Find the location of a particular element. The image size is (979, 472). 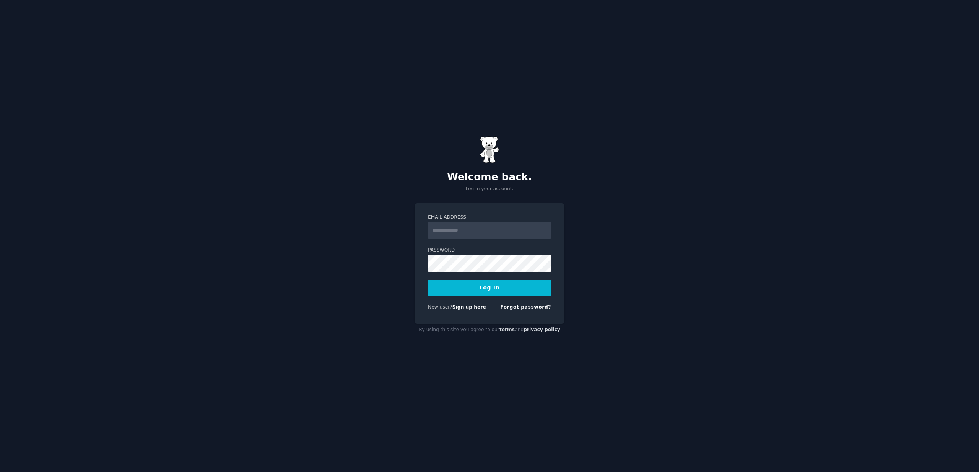

a: Sign up here is located at coordinates (469, 307).